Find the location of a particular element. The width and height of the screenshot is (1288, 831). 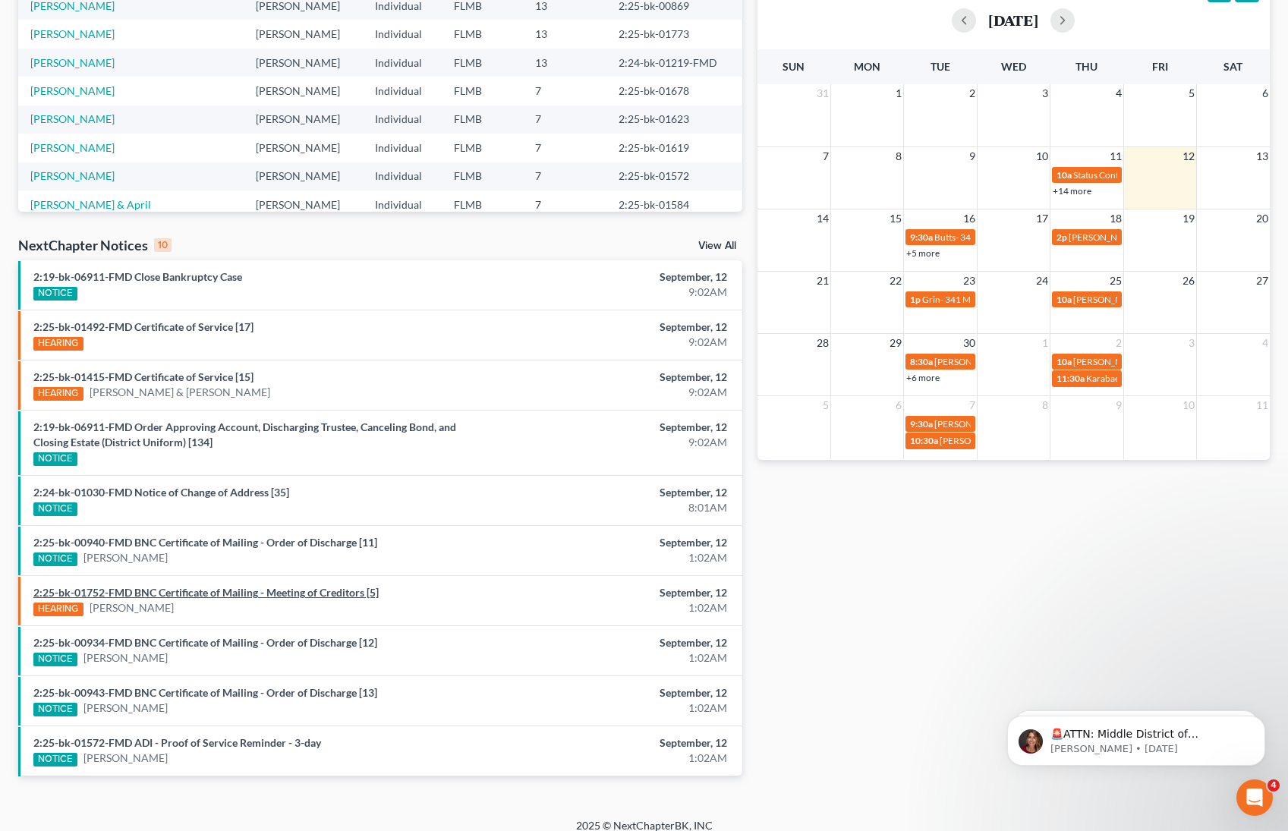

a: View All is located at coordinates (717, 246).